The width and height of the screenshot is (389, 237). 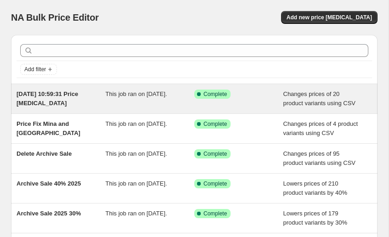 I want to click on button: Add filter, so click(x=39, y=69).